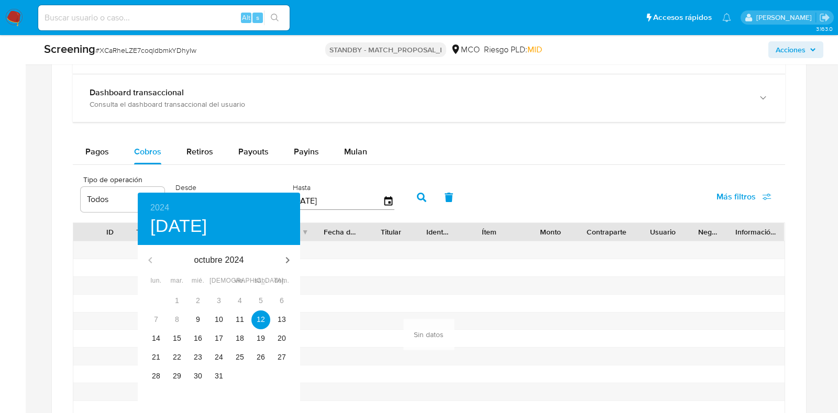  What do you see at coordinates (156, 339) in the screenshot?
I see `button: 14` at bounding box center [156, 339].